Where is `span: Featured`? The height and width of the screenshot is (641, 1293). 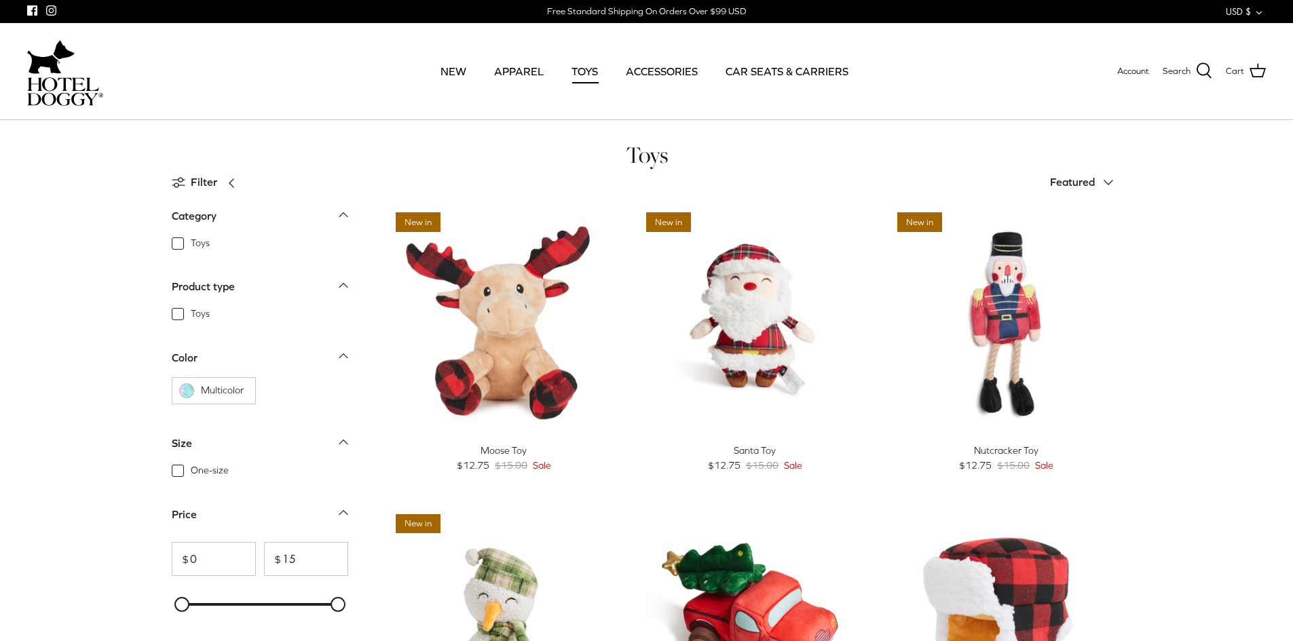
span: Featured is located at coordinates (1072, 182).